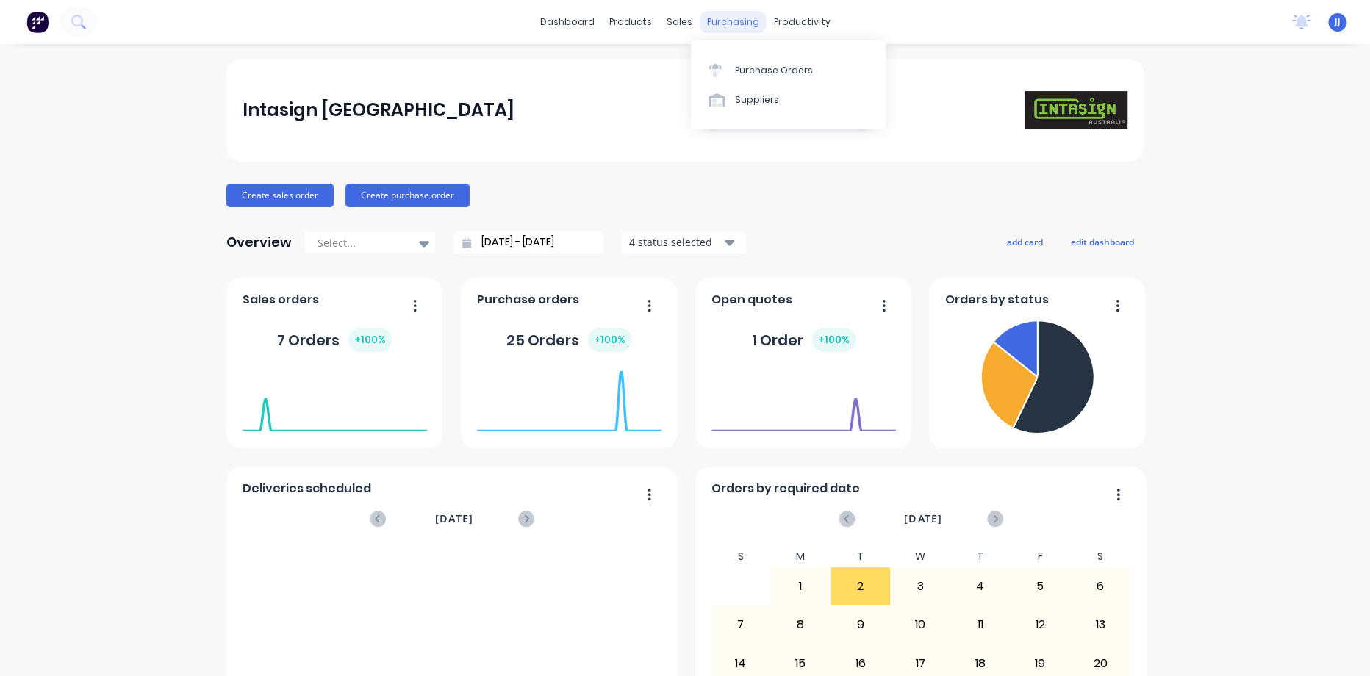  What do you see at coordinates (1101, 587) in the screenshot?
I see `div: 6` at bounding box center [1101, 587].